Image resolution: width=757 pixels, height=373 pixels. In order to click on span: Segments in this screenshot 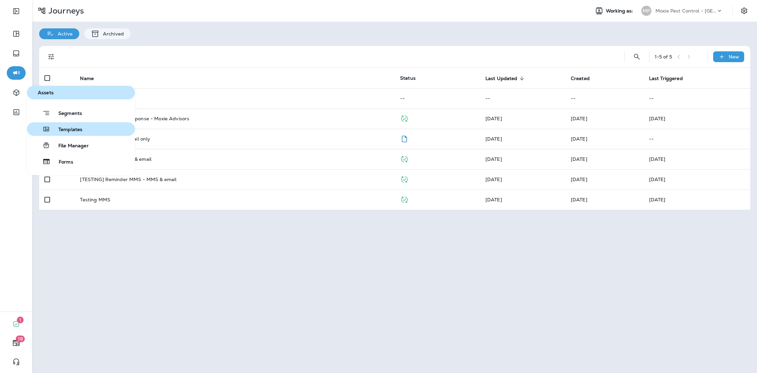, I will do `click(66, 114)`.